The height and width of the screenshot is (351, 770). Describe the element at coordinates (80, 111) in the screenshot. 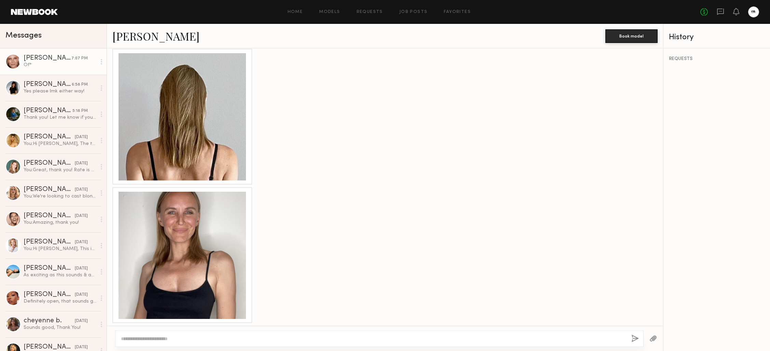

I see `div: 5:18 PM` at that location.